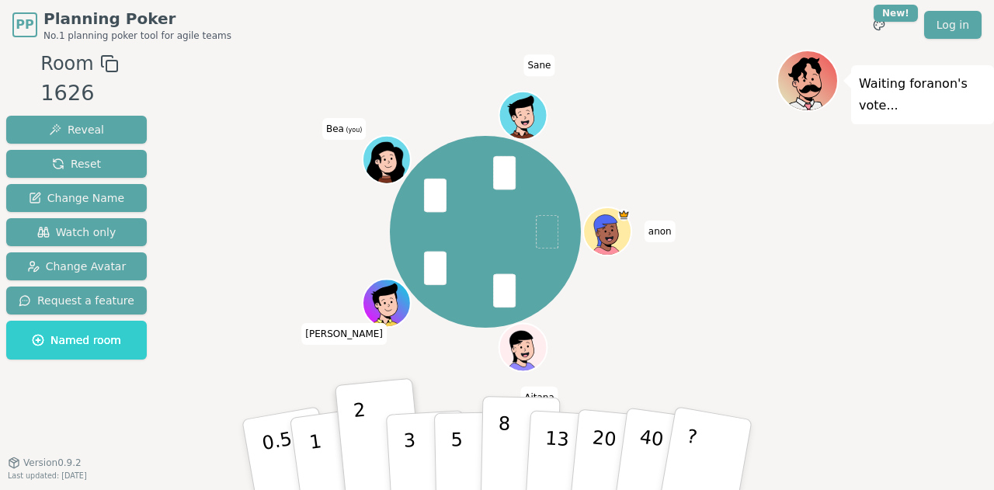 The image size is (994, 490). Describe the element at coordinates (67, 64) in the screenshot. I see `span: Room` at that location.